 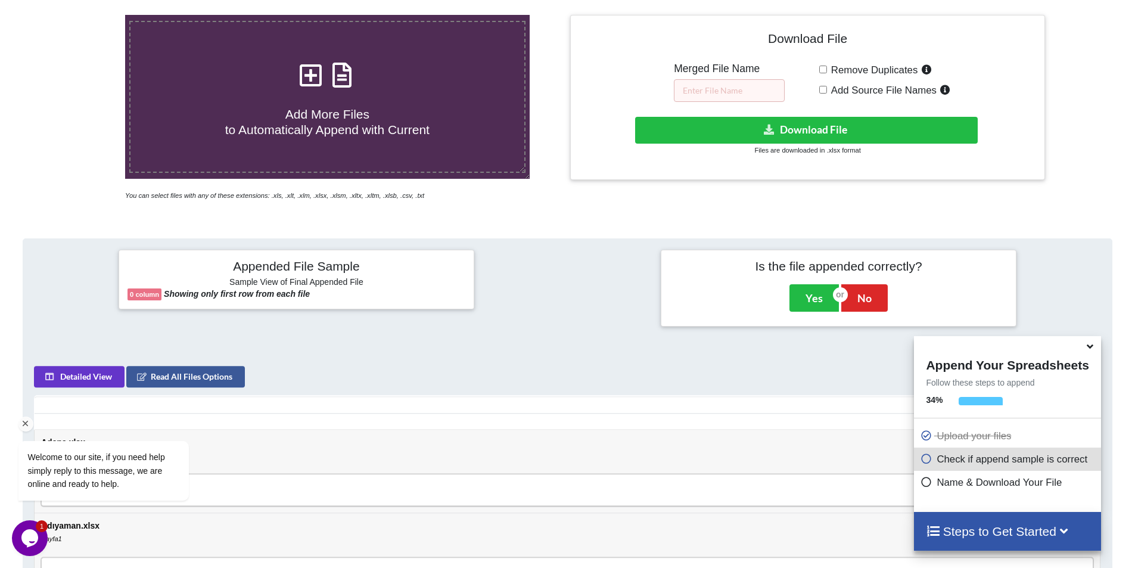 I want to click on input: Enter File Name, so click(x=729, y=91).